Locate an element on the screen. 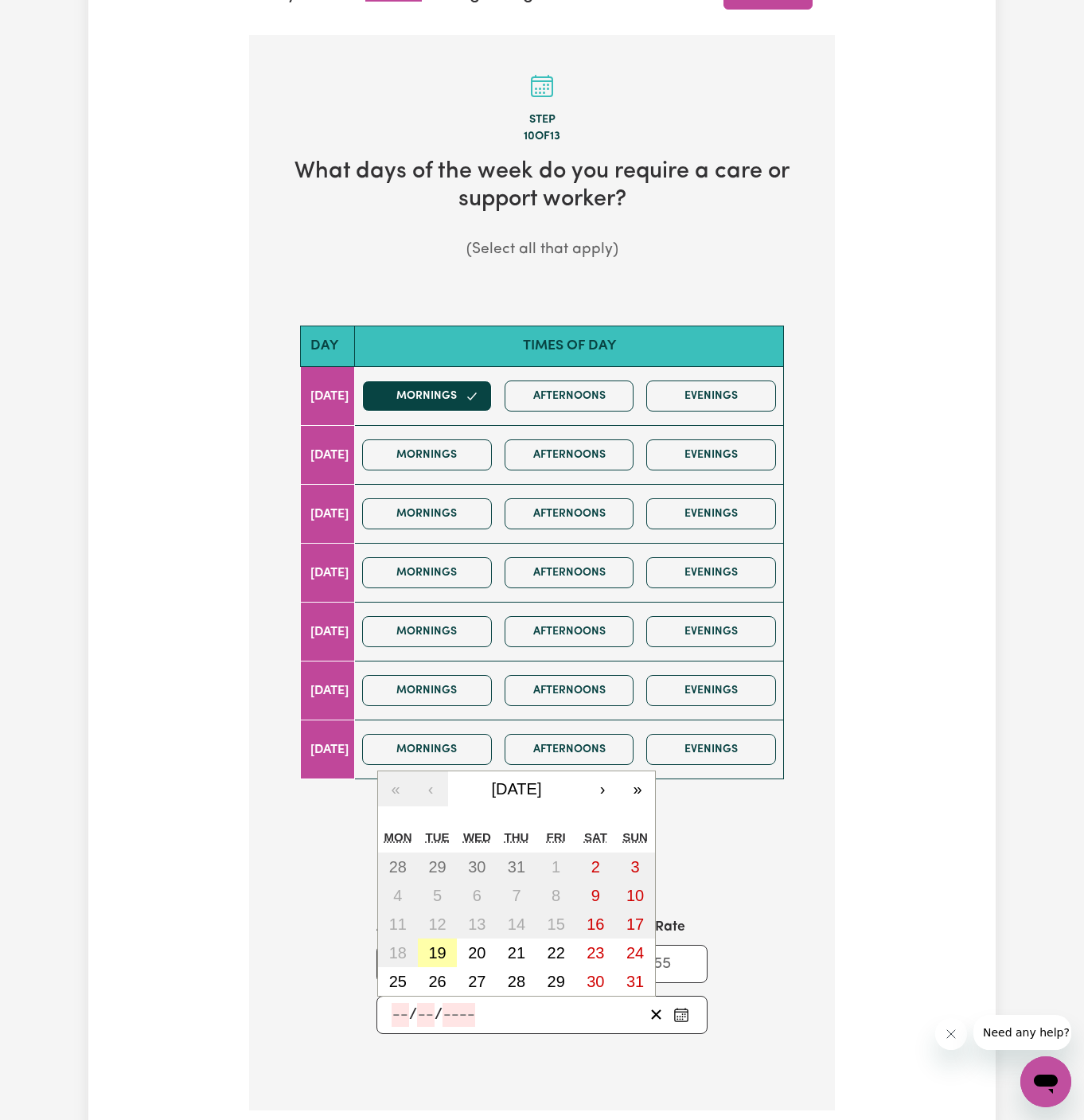  abbr: August 29, 2025 is located at coordinates (557, 981).